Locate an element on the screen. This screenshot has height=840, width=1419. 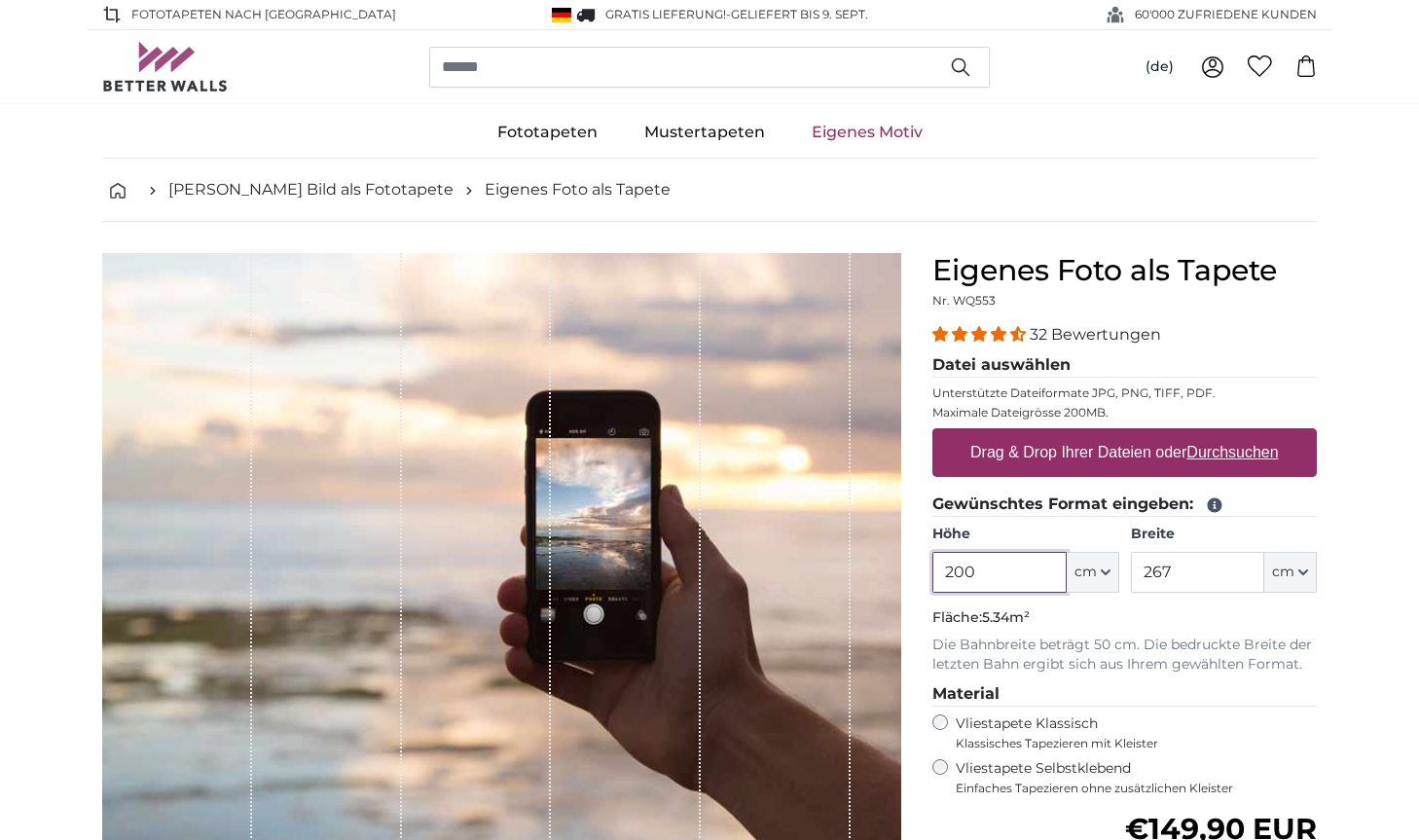
label: Höhe is located at coordinates (1025, 534).